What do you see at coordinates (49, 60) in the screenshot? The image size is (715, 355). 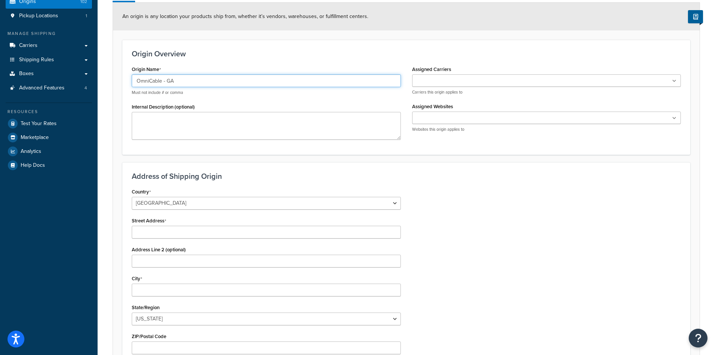 I see `a: Shipping Rules` at bounding box center [49, 60].